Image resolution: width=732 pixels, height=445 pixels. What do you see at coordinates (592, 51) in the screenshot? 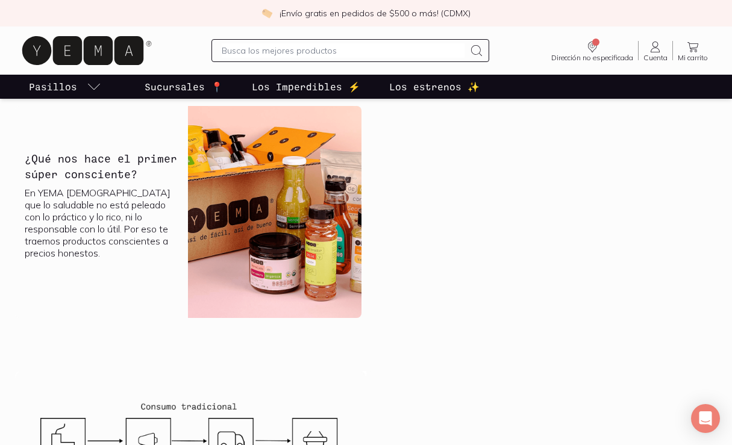
I see `a: Dirección no especificada` at bounding box center [592, 51].